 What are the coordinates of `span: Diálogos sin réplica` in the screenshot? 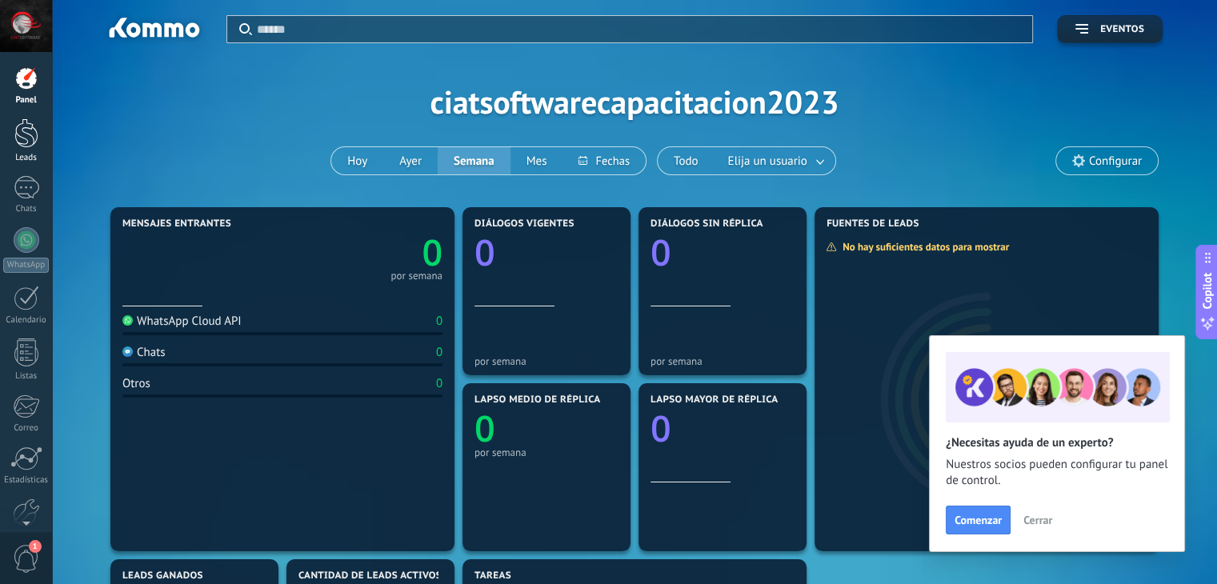 It's located at (706, 224).